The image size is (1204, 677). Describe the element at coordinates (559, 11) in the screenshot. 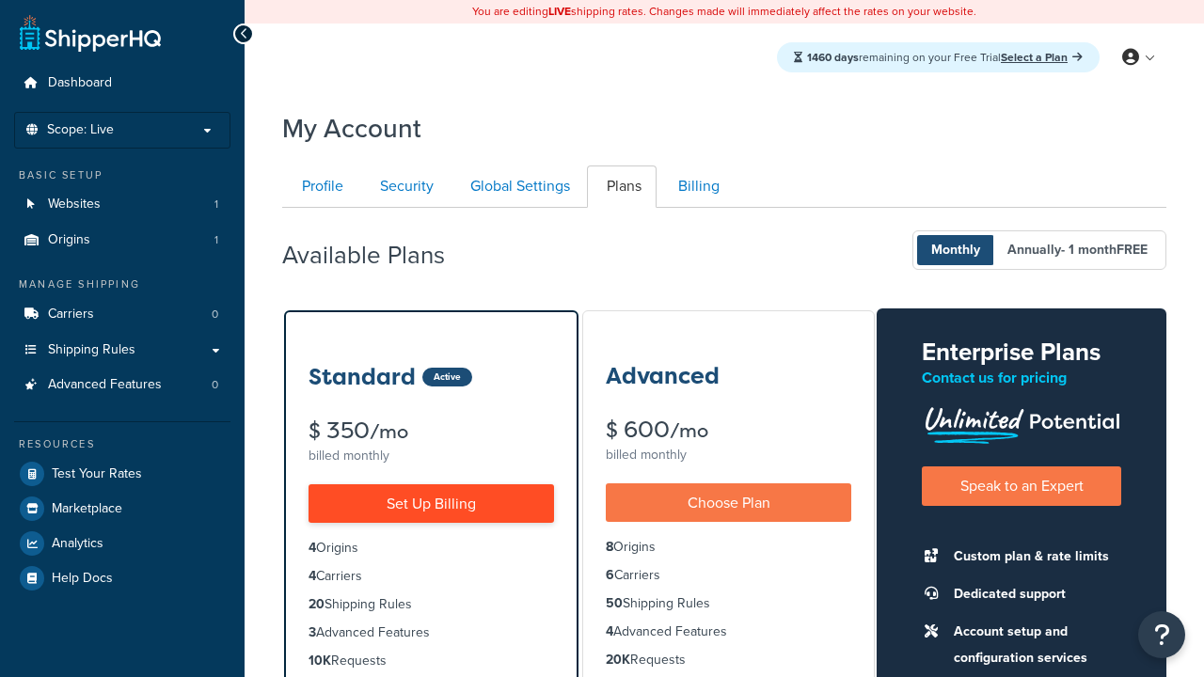

I see `b: LIVE` at that location.